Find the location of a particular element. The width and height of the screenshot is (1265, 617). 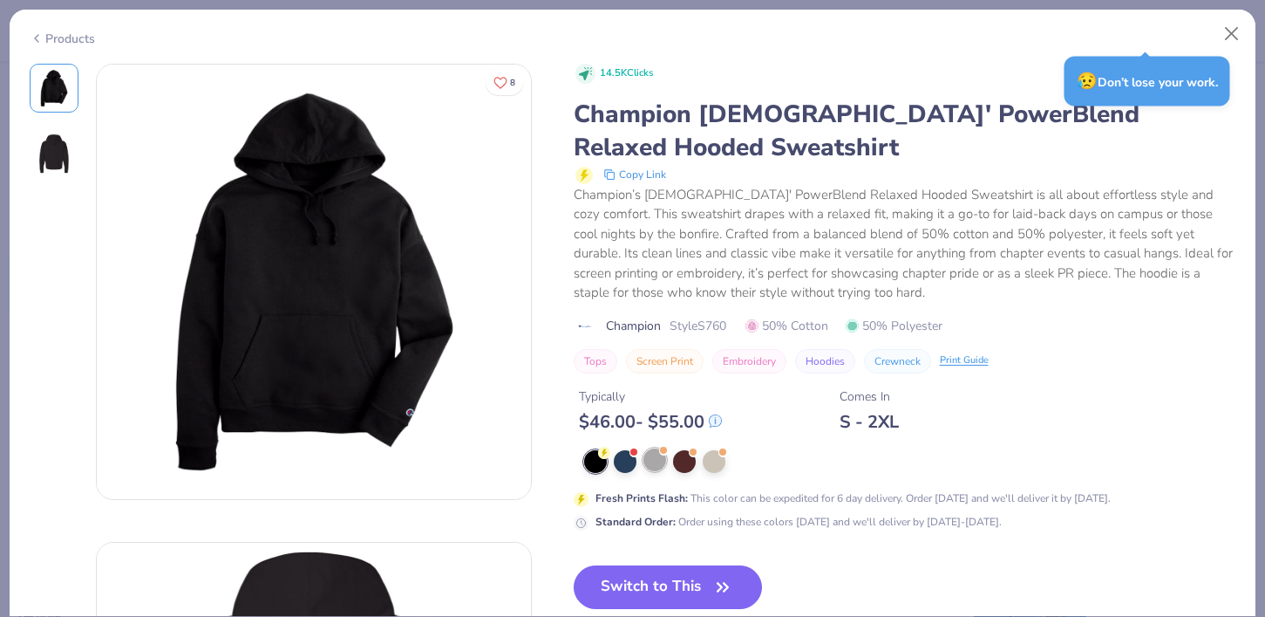

button: Hoodies is located at coordinates (825, 361).